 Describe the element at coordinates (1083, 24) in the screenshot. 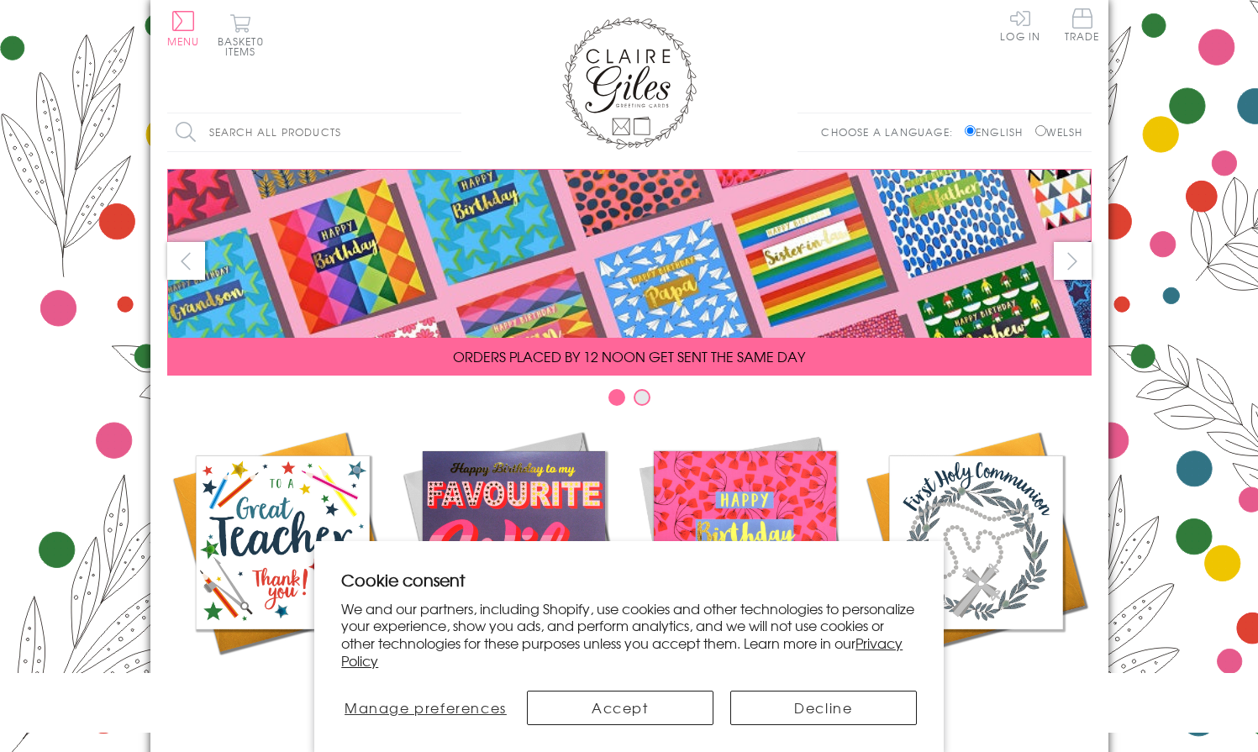

I see `span: Trade` at that location.